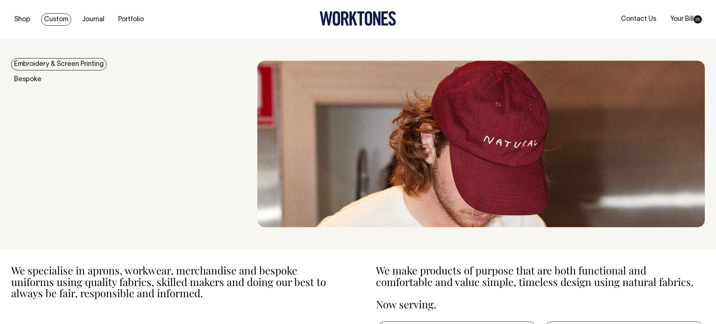 This screenshot has width=716, height=324. Describe the element at coordinates (540, 305) in the screenshot. I see `p: Now serving.` at that location.